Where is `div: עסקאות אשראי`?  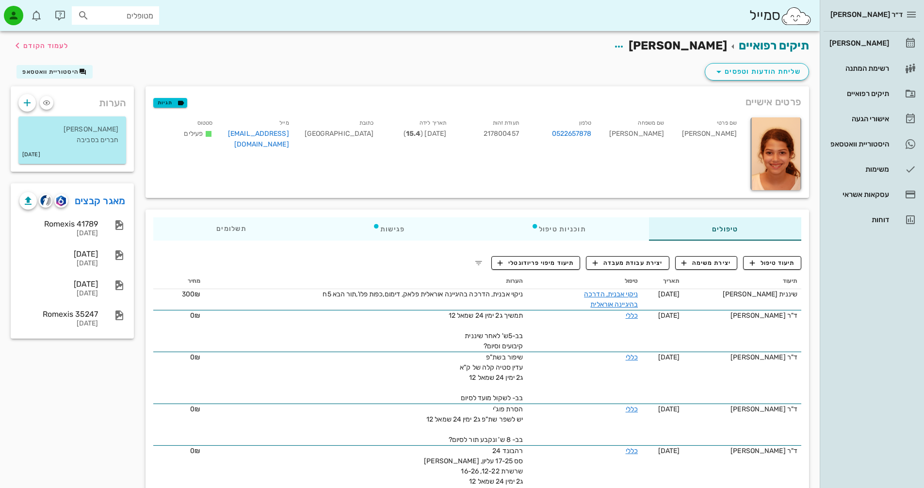 div: עסקאות אשראי is located at coordinates (858, 194).